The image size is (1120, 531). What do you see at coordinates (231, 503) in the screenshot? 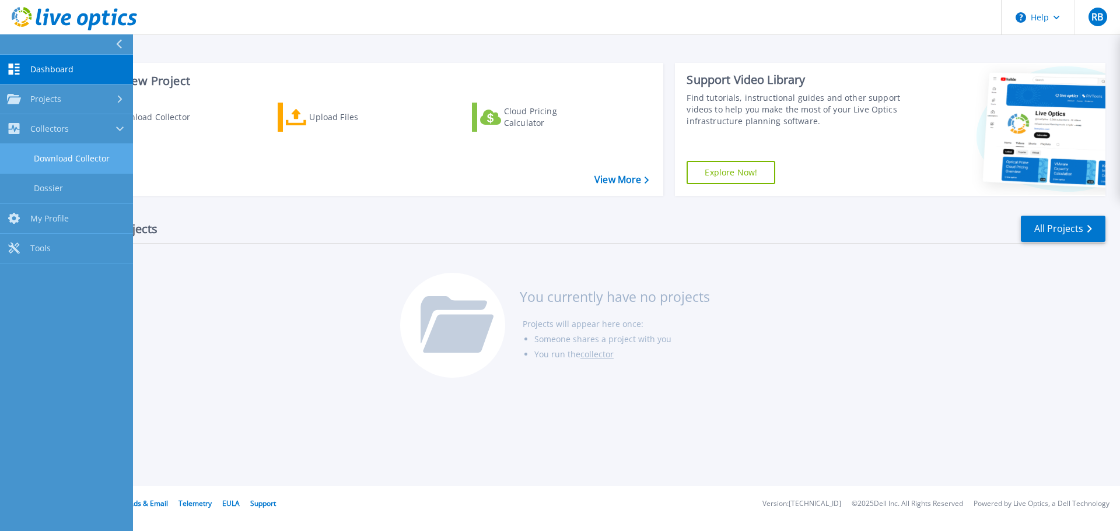
I see `a: EULA` at bounding box center [231, 503].